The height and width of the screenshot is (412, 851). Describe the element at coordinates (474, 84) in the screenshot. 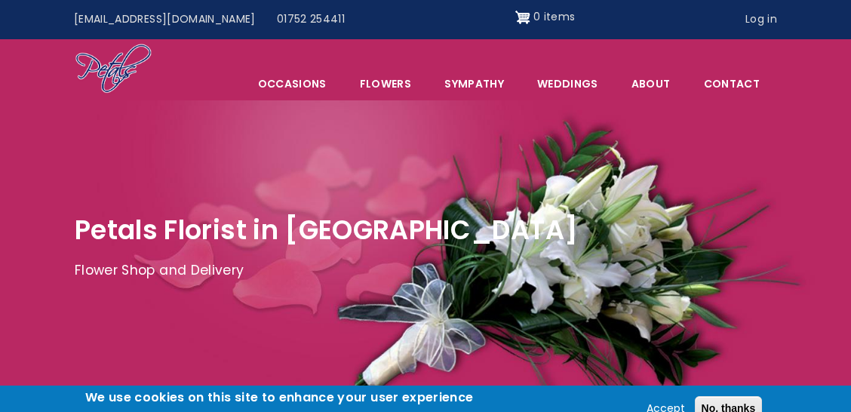

I see `a: Sympathy` at that location.